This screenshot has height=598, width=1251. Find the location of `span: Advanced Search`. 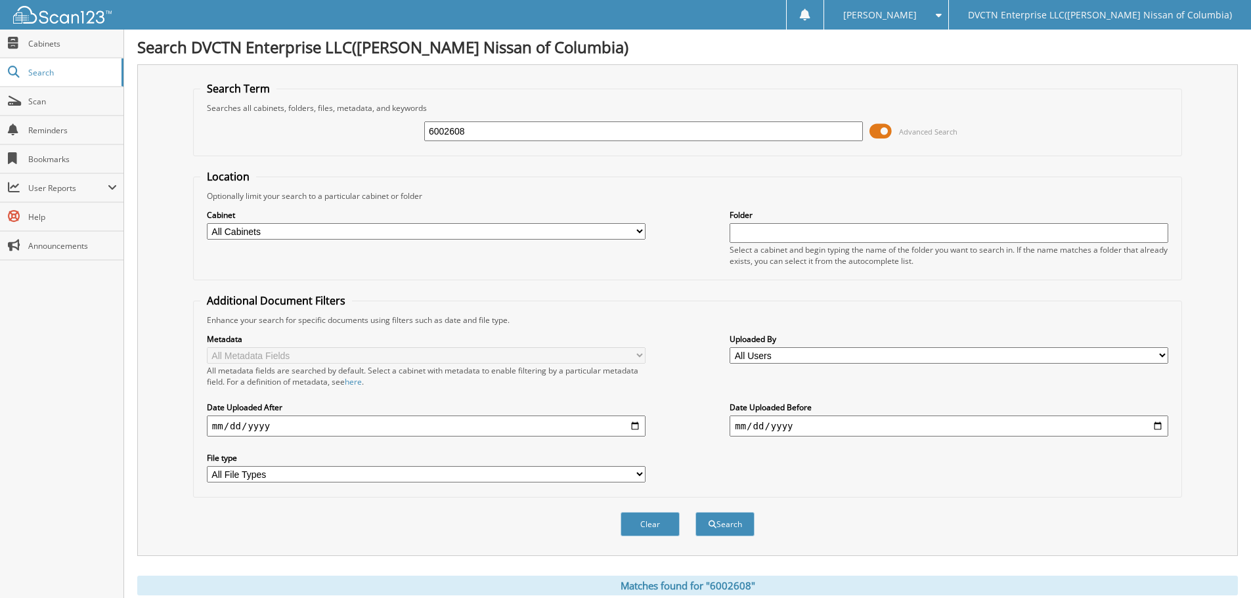

span: Advanced Search is located at coordinates (928, 131).